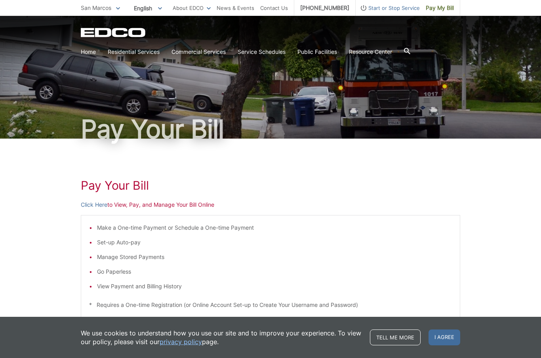 The width and height of the screenshot is (541, 358). What do you see at coordinates (134, 52) in the screenshot?
I see `a: Residential Services` at bounding box center [134, 52].